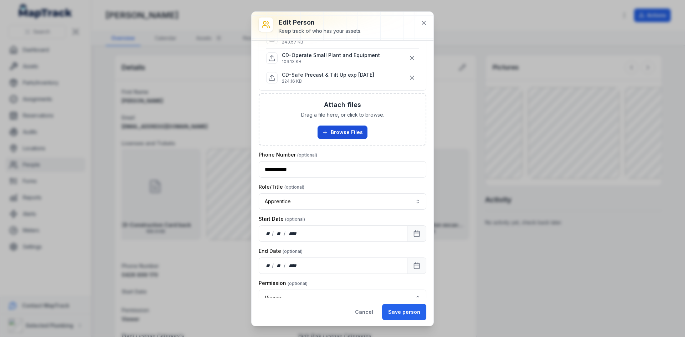 Image resolution: width=685 pixels, height=337 pixels. I want to click on label: Permission, so click(283, 283).